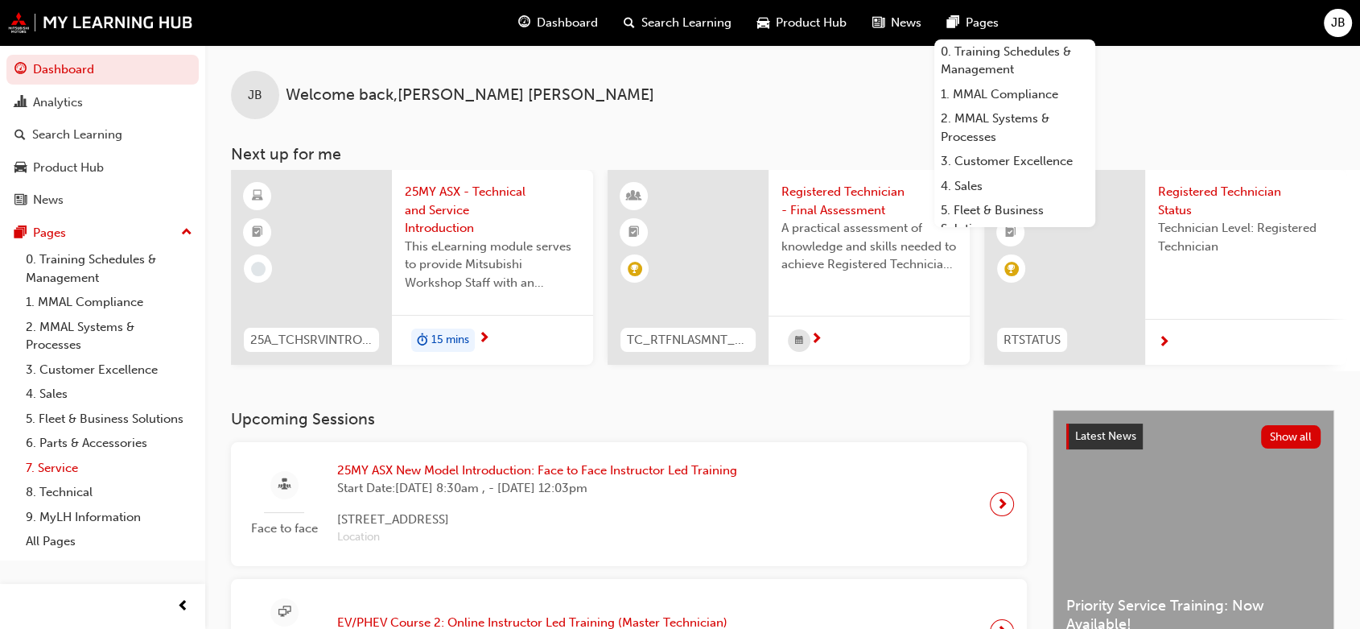 The image size is (1360, 629). Describe the element at coordinates (811, 23) in the screenshot. I see `span: Product Hub` at that location.